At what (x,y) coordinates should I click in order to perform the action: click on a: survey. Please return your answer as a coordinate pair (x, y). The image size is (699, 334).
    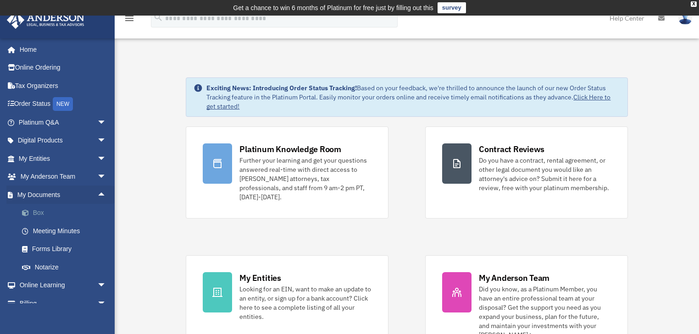
    Looking at the image, I should click on (452, 8).